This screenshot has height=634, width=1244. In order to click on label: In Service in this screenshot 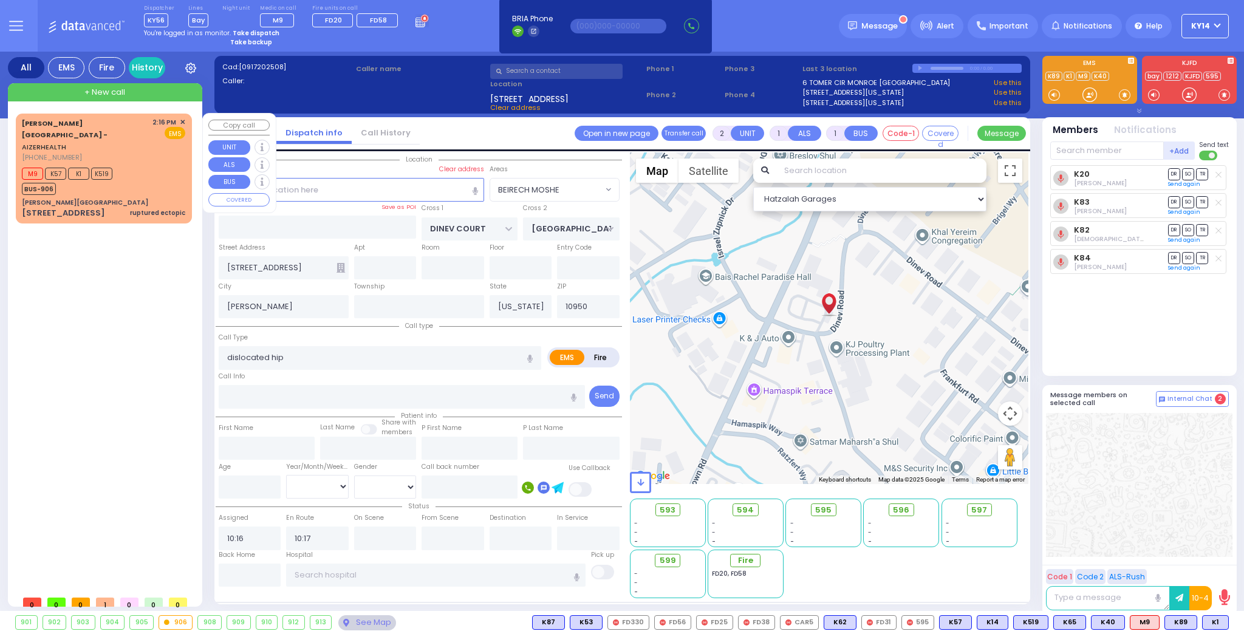, I will do `click(572, 518)`.